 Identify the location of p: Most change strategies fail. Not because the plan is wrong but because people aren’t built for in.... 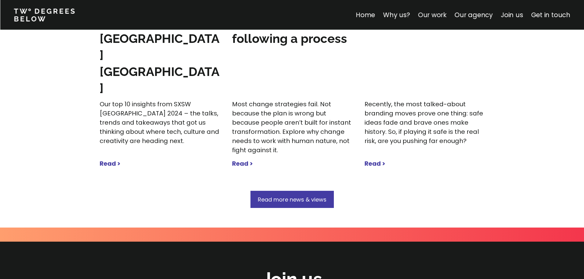
(292, 127).